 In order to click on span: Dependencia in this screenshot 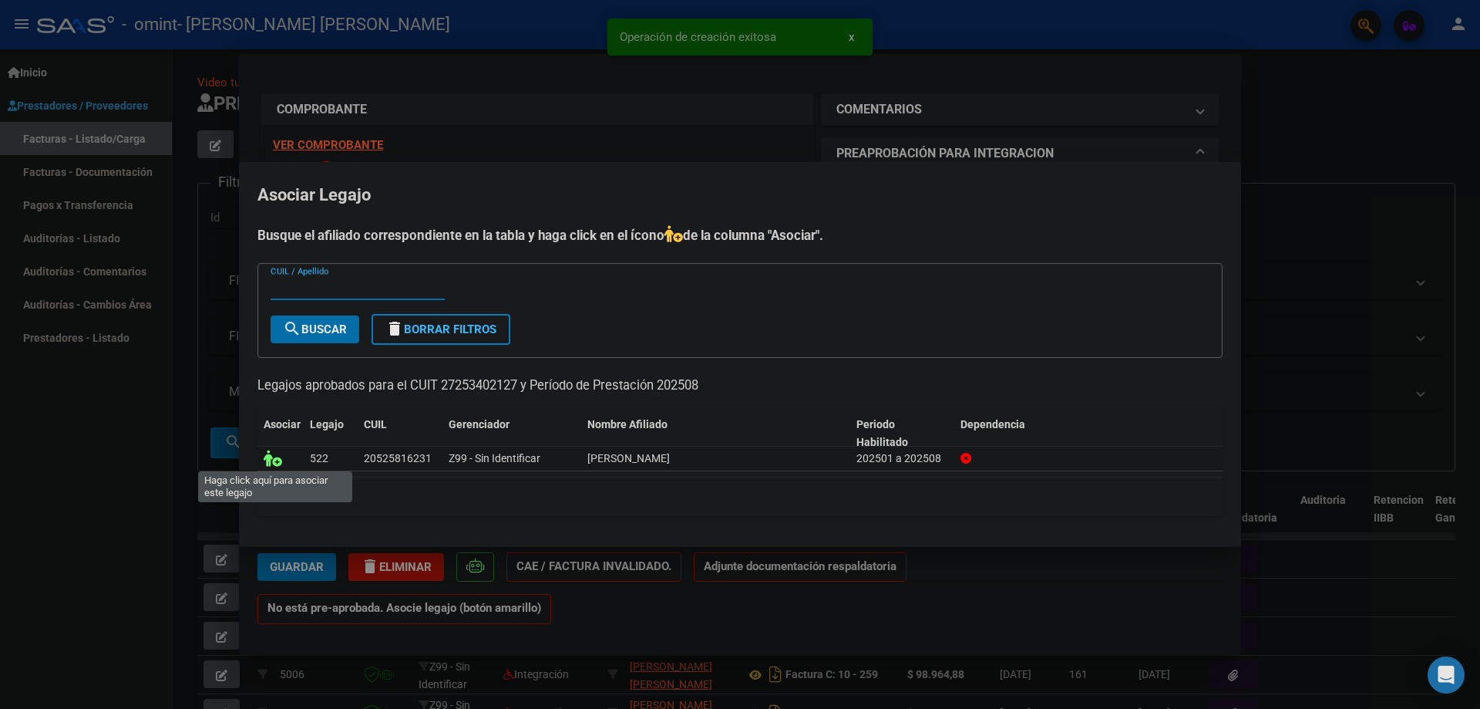, I will do `click(993, 424)`.